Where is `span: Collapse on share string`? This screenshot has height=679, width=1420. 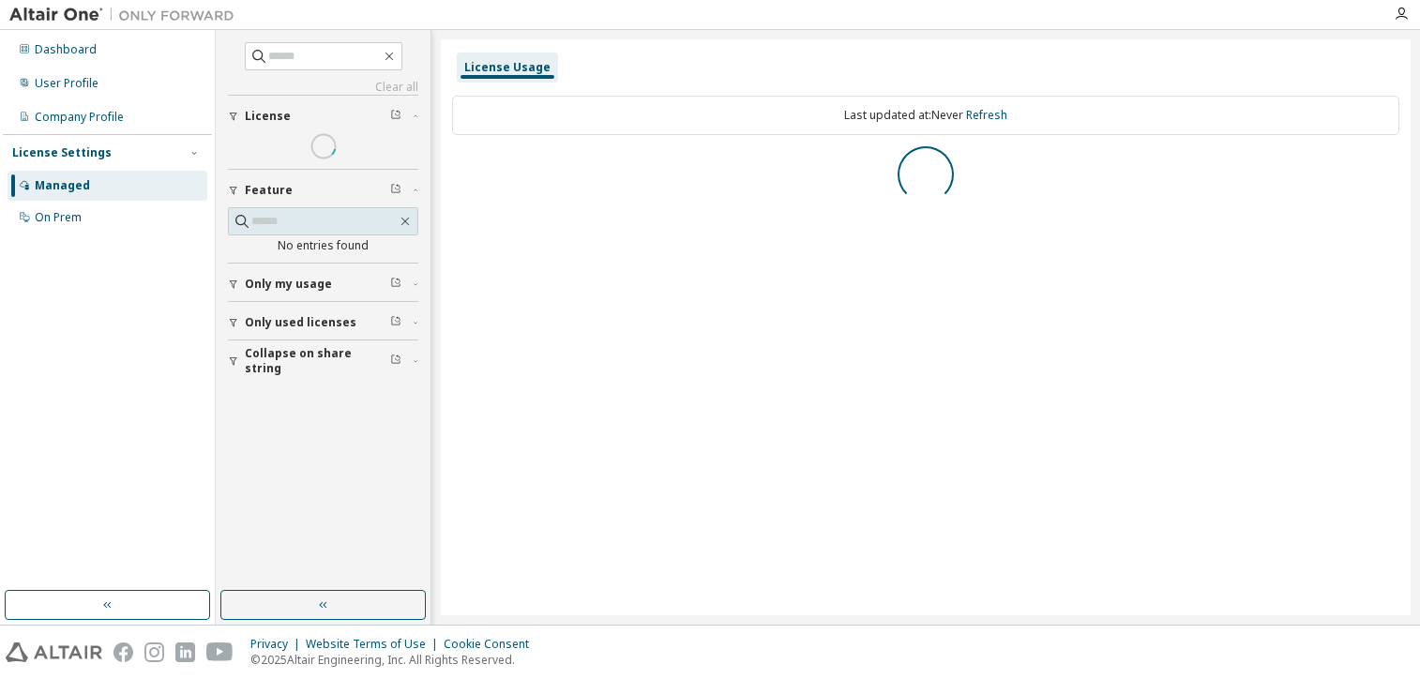 span: Collapse on share string is located at coordinates (317, 361).